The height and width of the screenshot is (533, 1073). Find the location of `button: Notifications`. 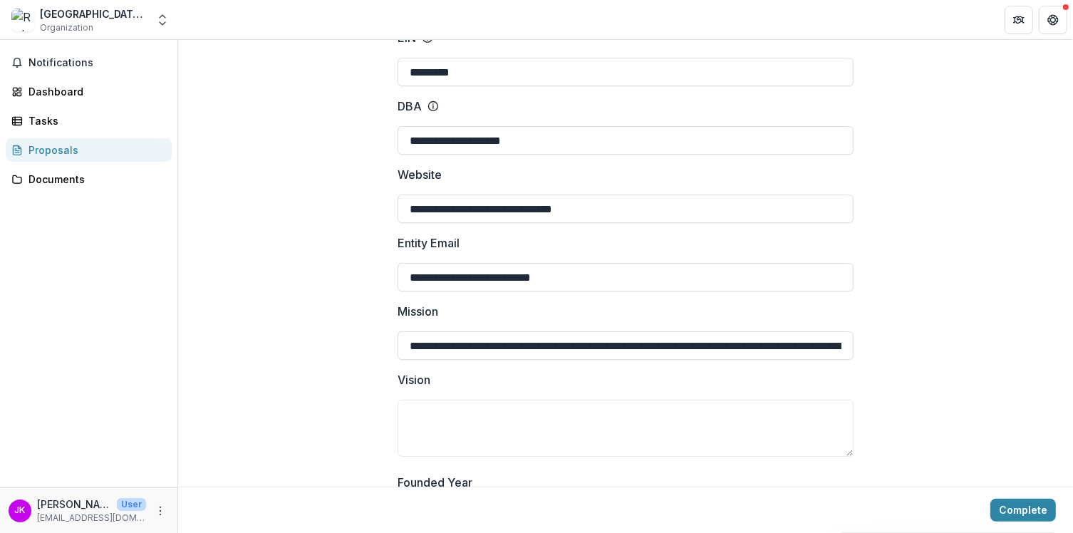

button: Notifications is located at coordinates (88, 63).